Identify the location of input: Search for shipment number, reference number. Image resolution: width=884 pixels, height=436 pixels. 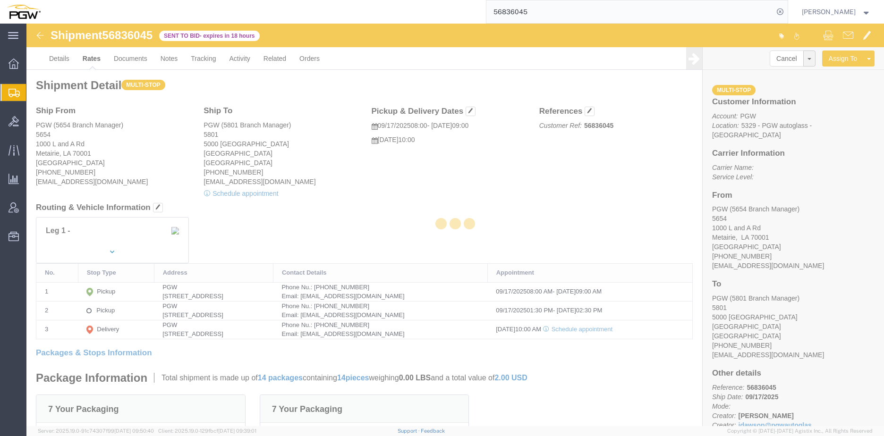
(630, 12).